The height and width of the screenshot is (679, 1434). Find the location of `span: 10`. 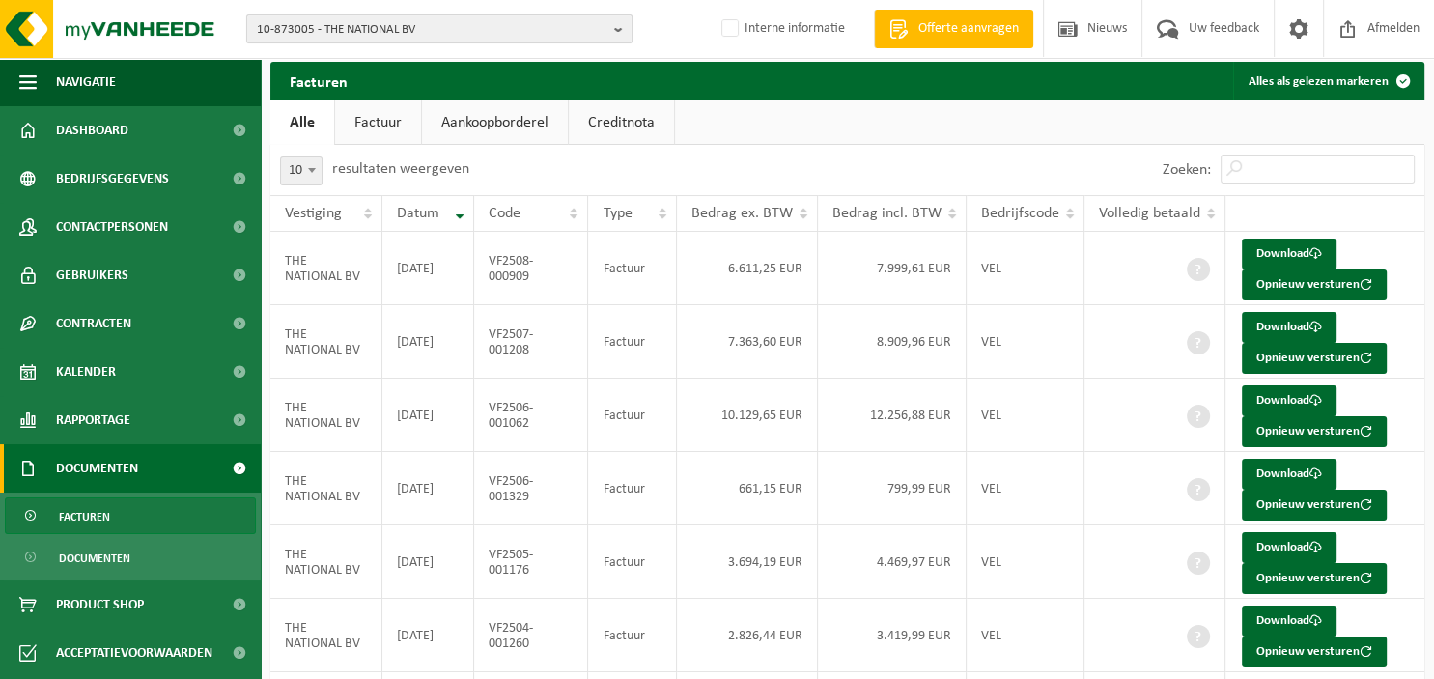

span: 10 is located at coordinates (301, 171).